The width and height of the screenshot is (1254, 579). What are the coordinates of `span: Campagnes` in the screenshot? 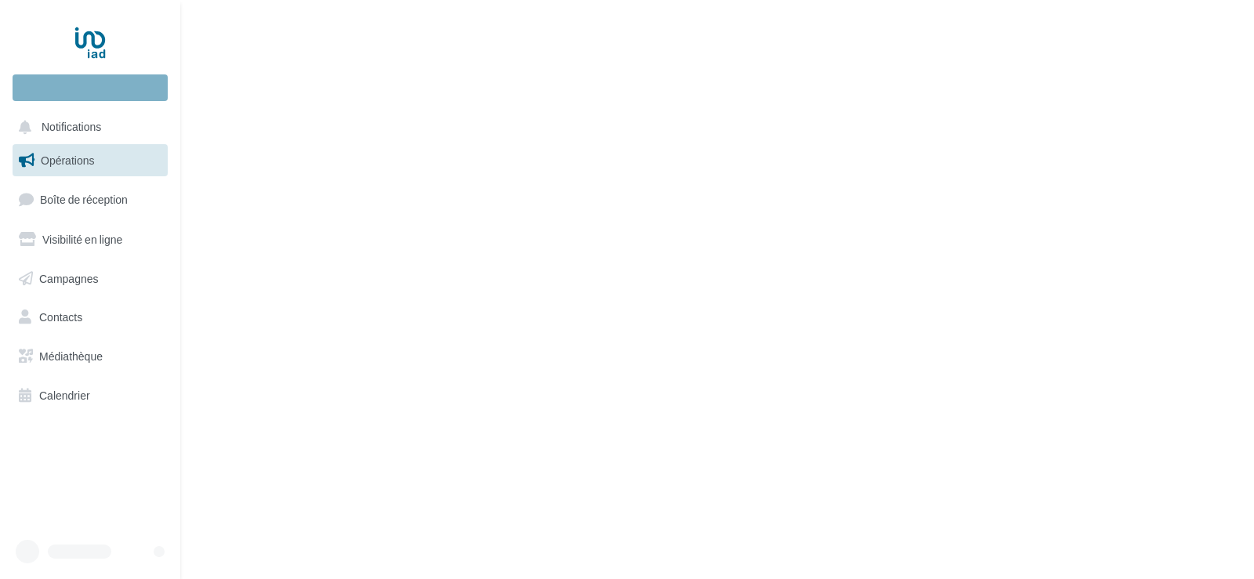 It's located at (69, 277).